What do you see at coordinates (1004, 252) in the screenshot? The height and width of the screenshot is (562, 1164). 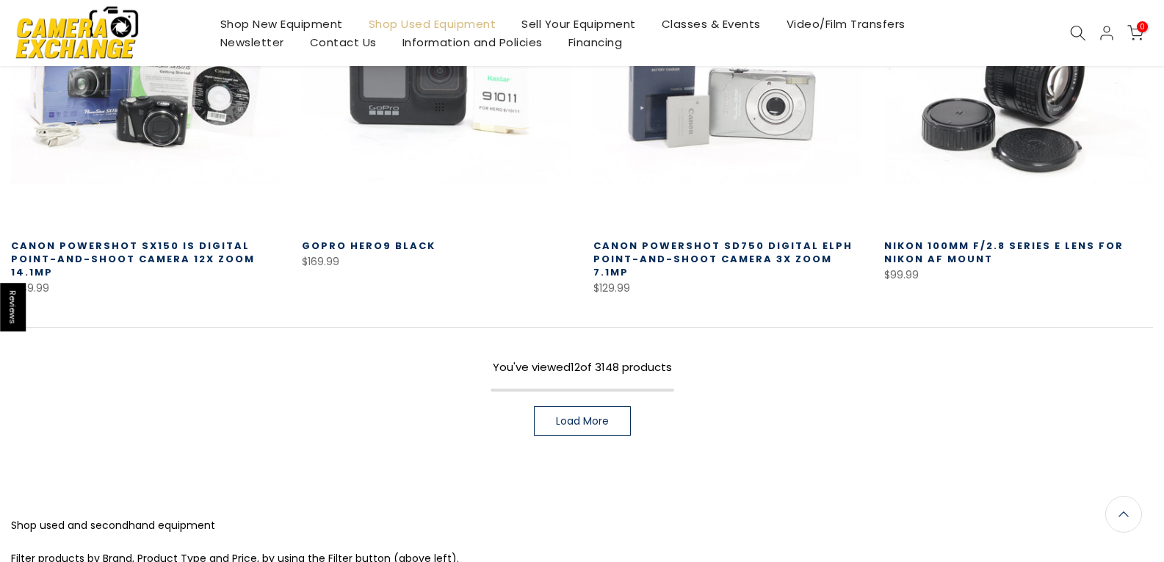 I see `a: Nikon 100mm f/2.8 Series E Lens for Nikon AF Mount` at bounding box center [1004, 252].